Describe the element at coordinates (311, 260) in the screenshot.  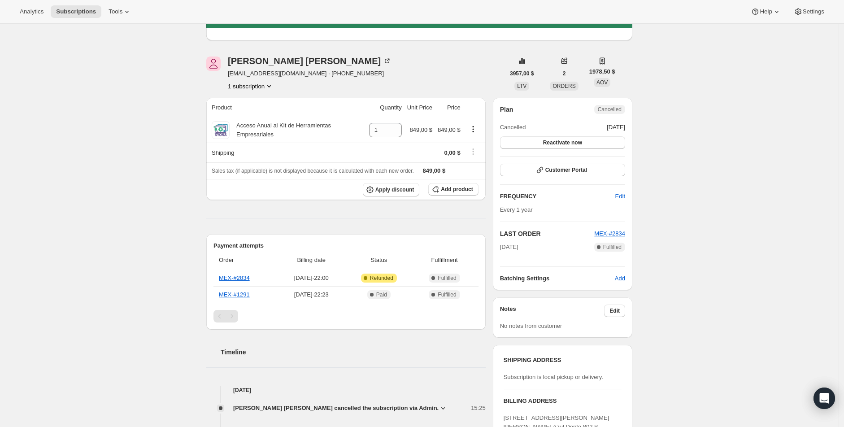
I see `span: Billing date` at that location.